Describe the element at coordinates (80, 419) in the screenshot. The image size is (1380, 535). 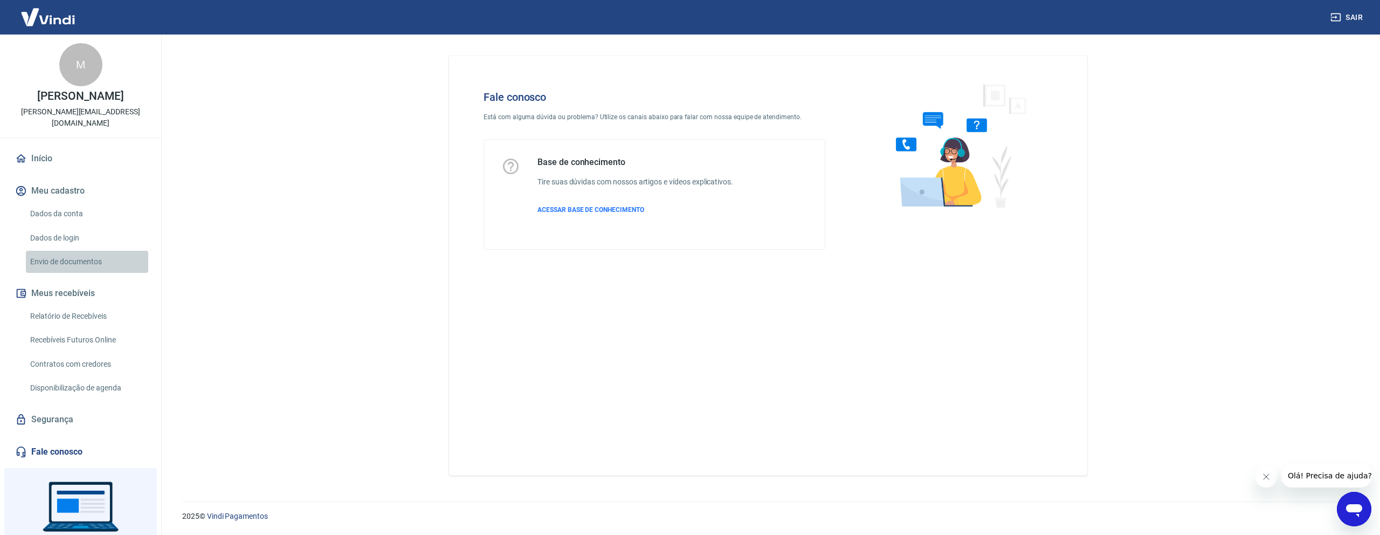
I see `a: Segurança` at that location.